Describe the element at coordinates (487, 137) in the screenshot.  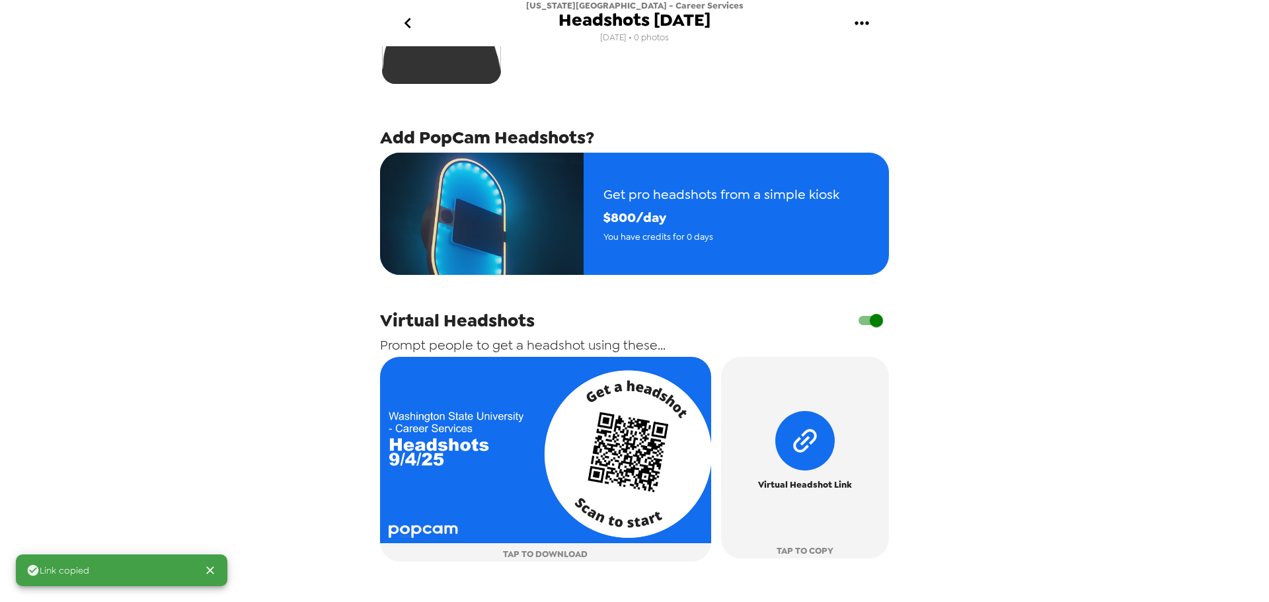
I see `span: Add PopCam Headshots?` at that location.